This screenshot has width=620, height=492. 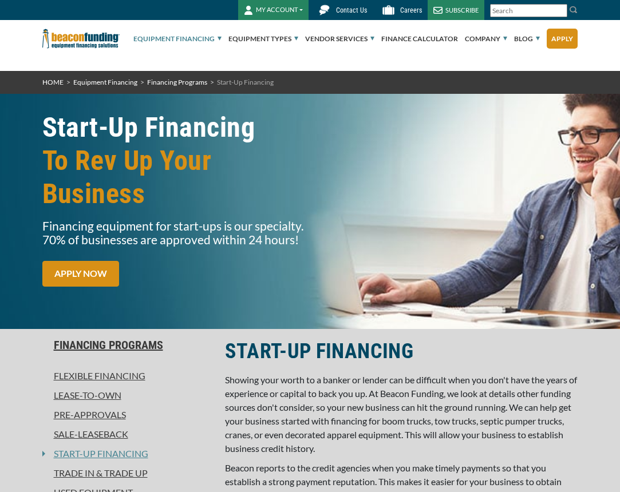 I want to click on a: Apply, so click(x=562, y=38).